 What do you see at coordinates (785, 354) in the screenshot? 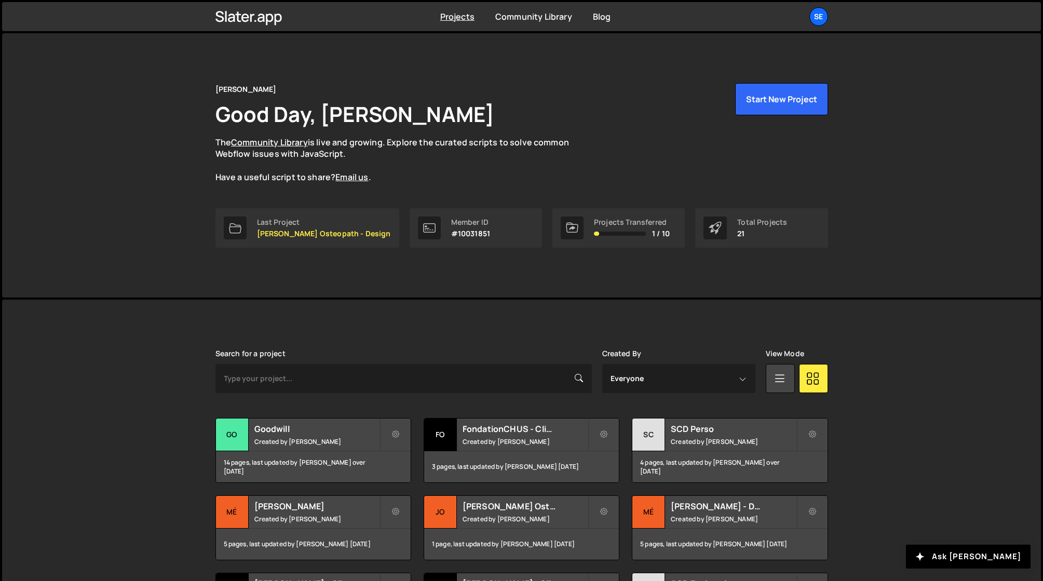
I see `label: View Mode` at bounding box center [785, 354].